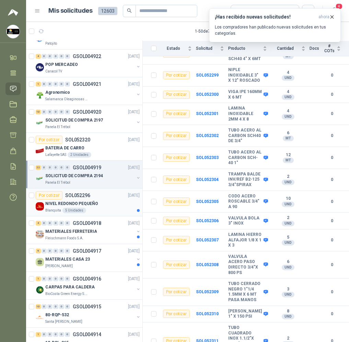  I want to click on div: 9, so click(38, 251).